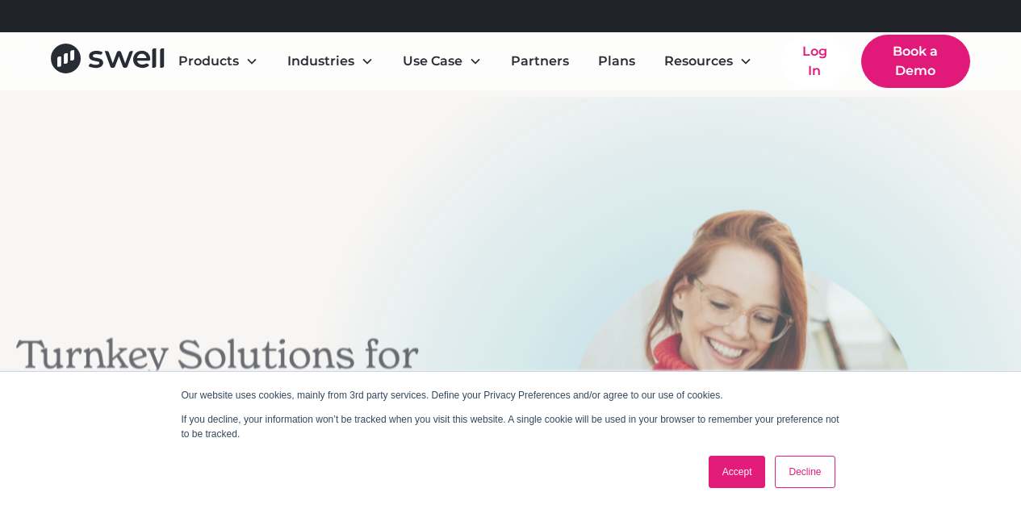 The width and height of the screenshot is (1021, 509). What do you see at coordinates (511, 396) in the screenshot?
I see `p: Our website uses cookies, mainly from 3rd party services. Define your Privacy Preferences and/or ...` at bounding box center [511, 396].